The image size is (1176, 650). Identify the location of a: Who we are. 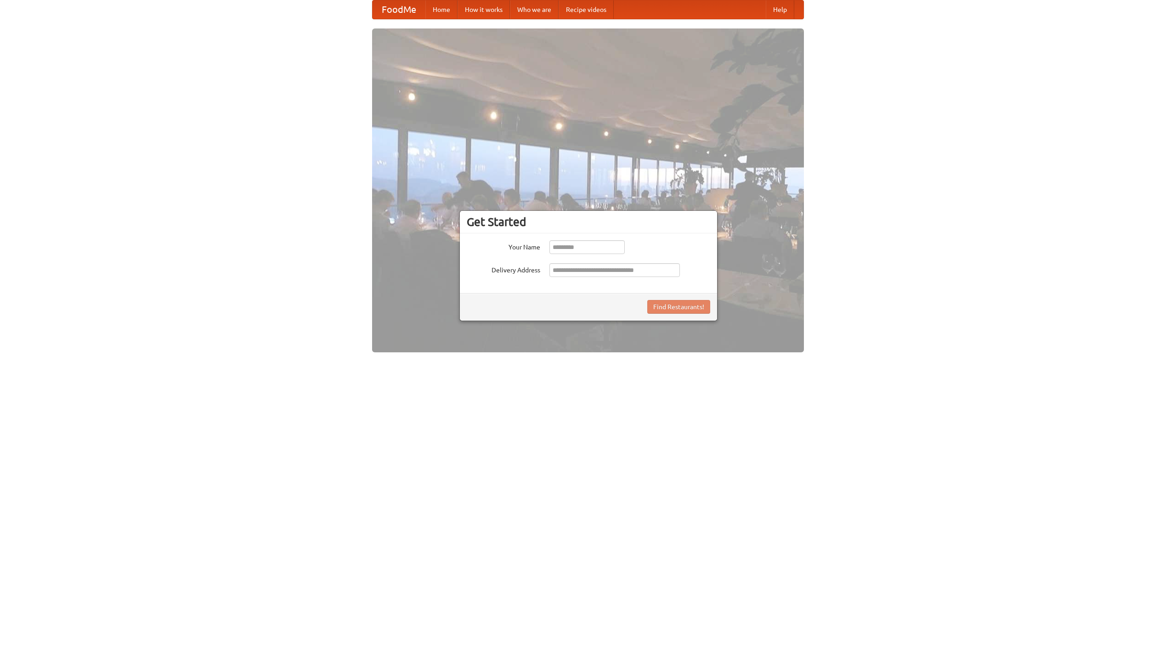
(534, 10).